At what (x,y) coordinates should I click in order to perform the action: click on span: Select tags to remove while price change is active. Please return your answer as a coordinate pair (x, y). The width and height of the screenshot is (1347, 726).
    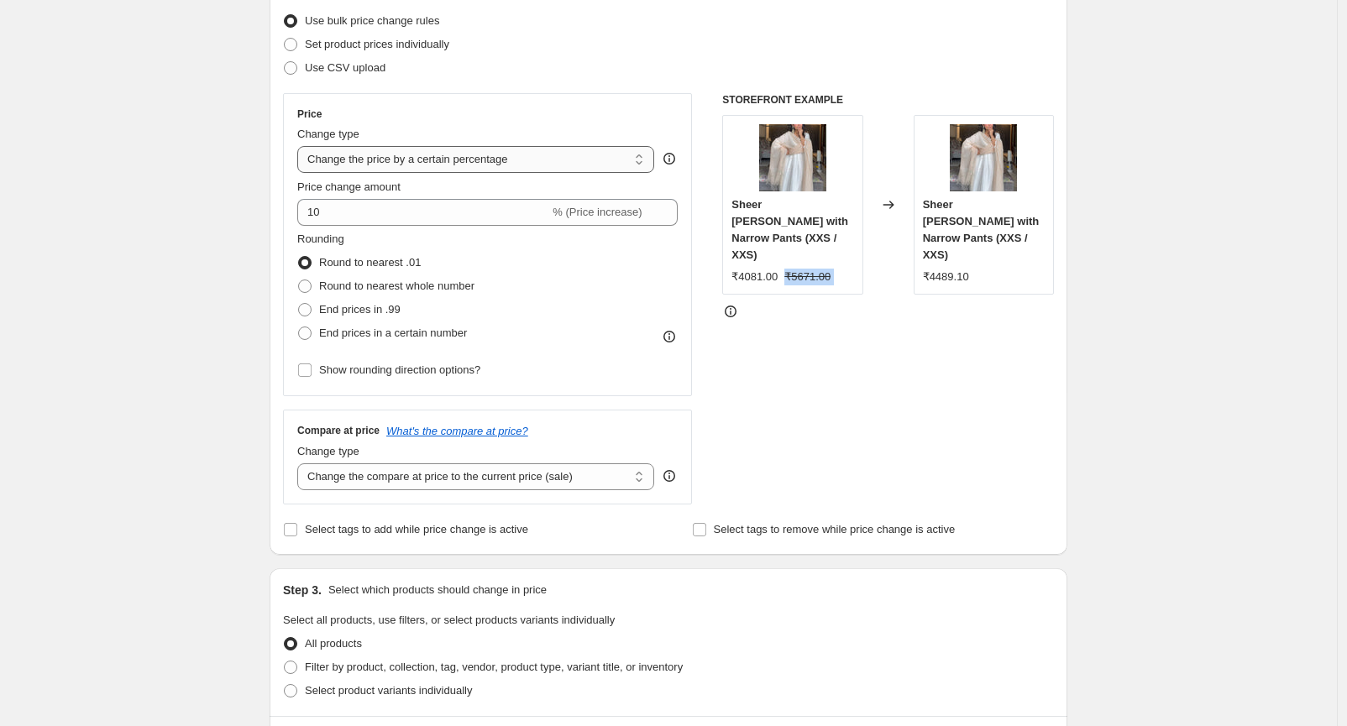
    Looking at the image, I should click on (835, 529).